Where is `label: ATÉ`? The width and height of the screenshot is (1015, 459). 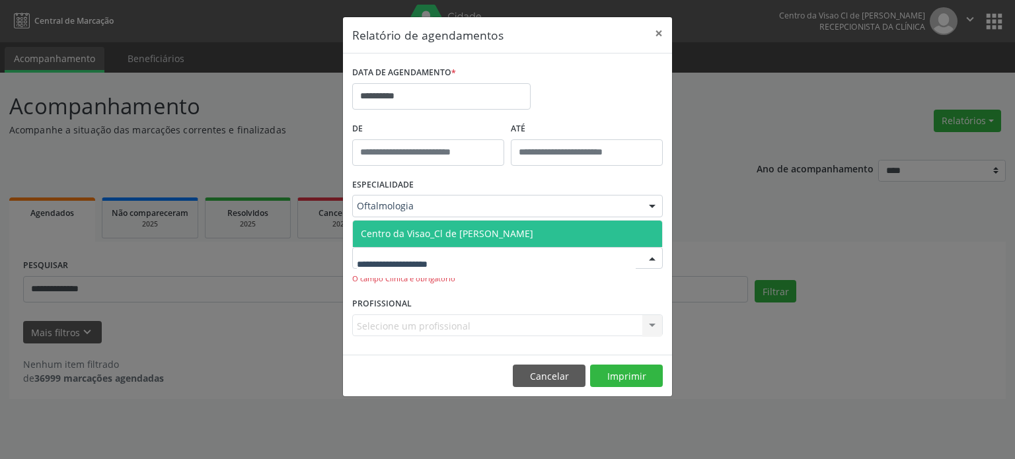 label: ATÉ is located at coordinates (587, 129).